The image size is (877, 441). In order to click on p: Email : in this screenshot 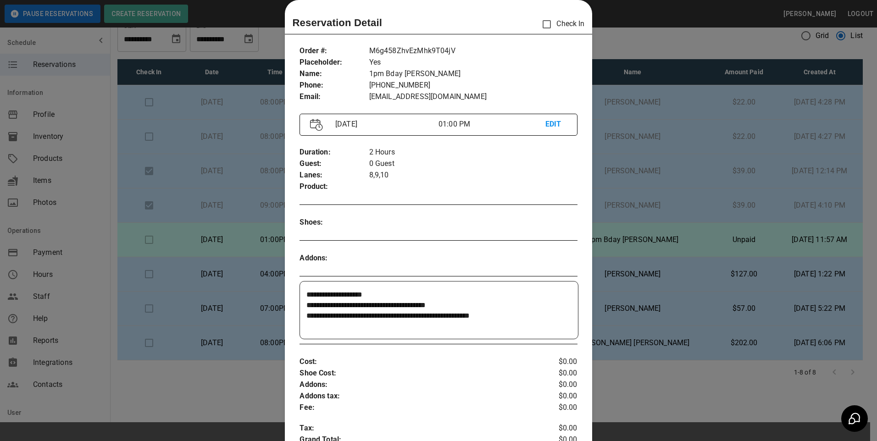, I will do `click(334, 97)`.